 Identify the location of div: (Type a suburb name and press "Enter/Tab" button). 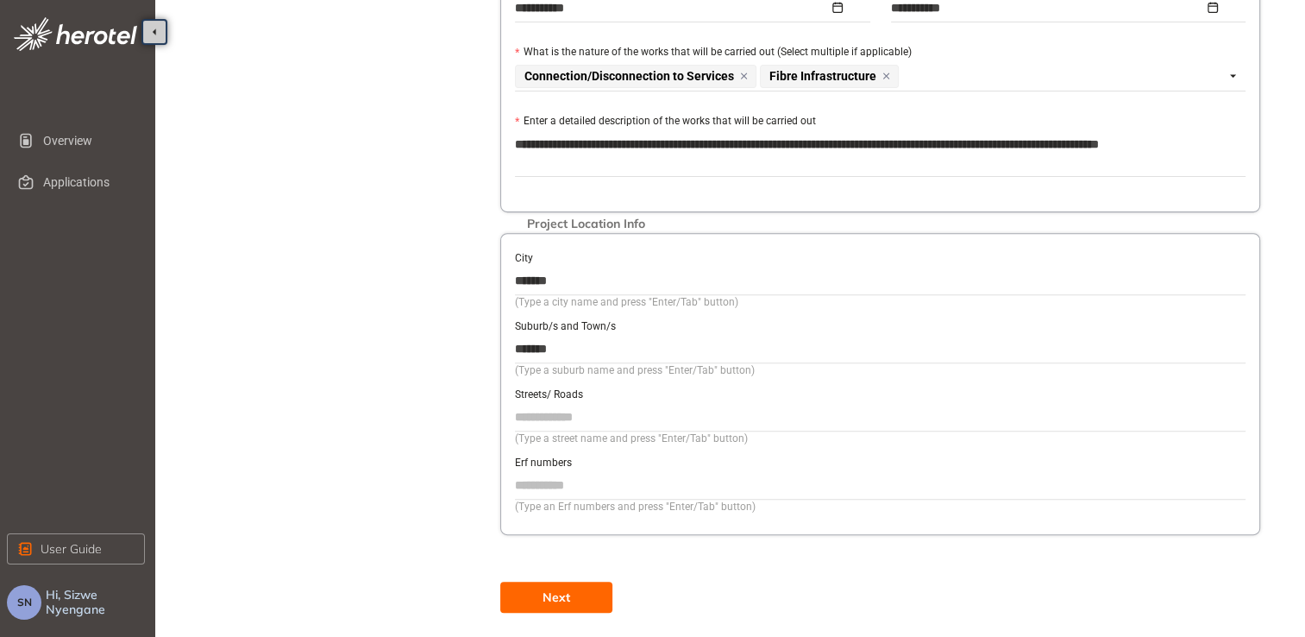
(880, 370).